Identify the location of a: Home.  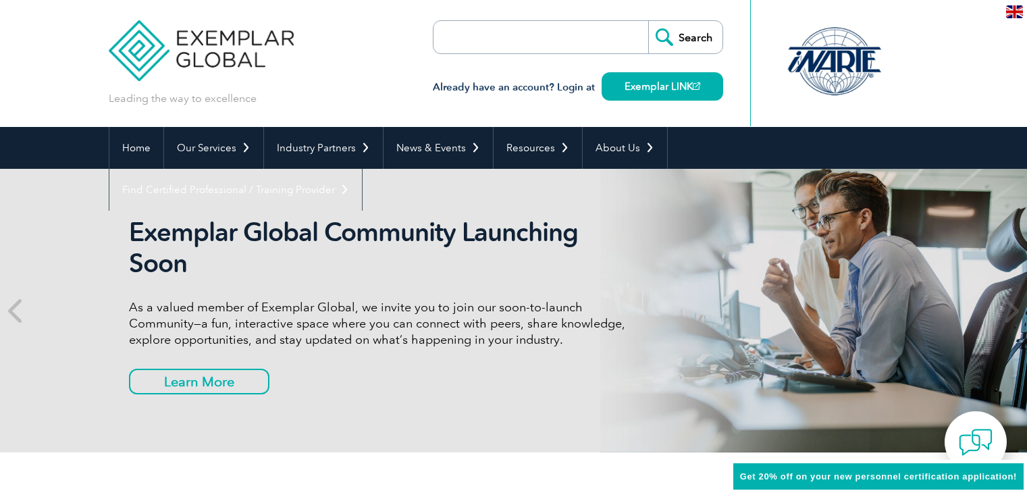
(136, 148).